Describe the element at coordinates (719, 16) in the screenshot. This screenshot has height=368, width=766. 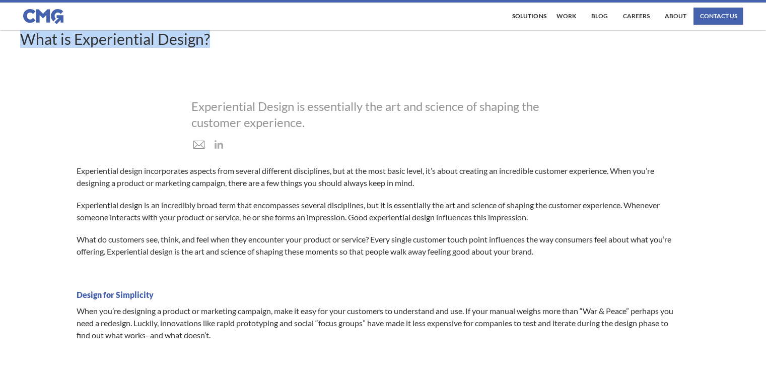
I see `div: contact us` at that location.